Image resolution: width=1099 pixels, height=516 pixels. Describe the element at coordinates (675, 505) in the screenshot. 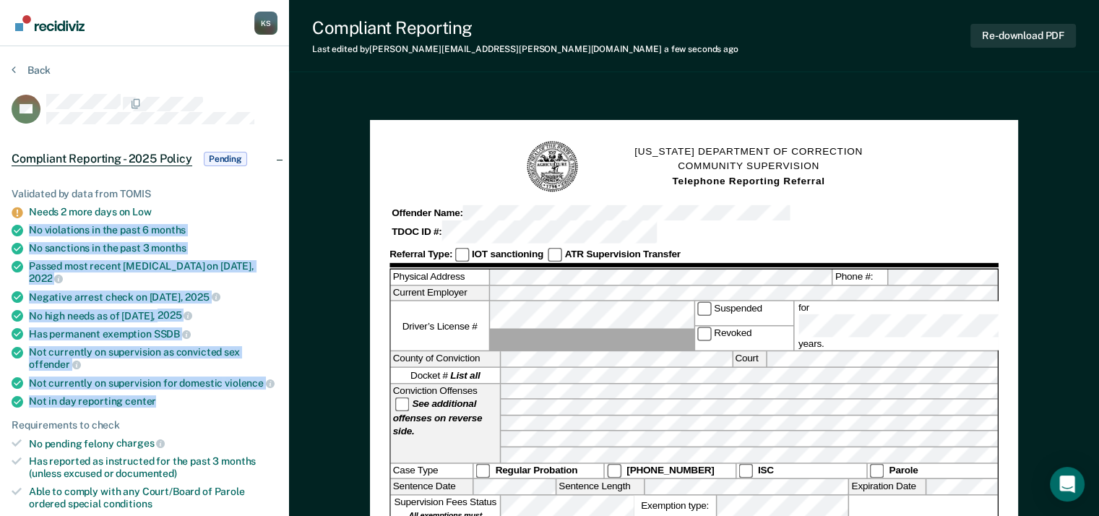

I see `label: Exemption type:` at that location.